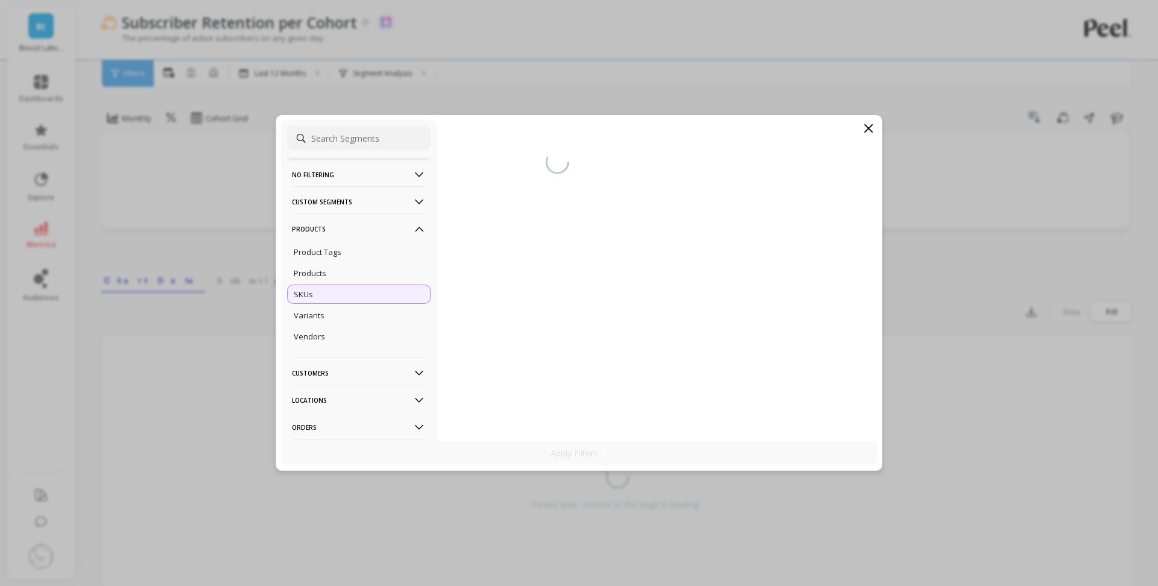 The height and width of the screenshot is (586, 1158). Describe the element at coordinates (303, 294) in the screenshot. I see `p: SKUs` at that location.